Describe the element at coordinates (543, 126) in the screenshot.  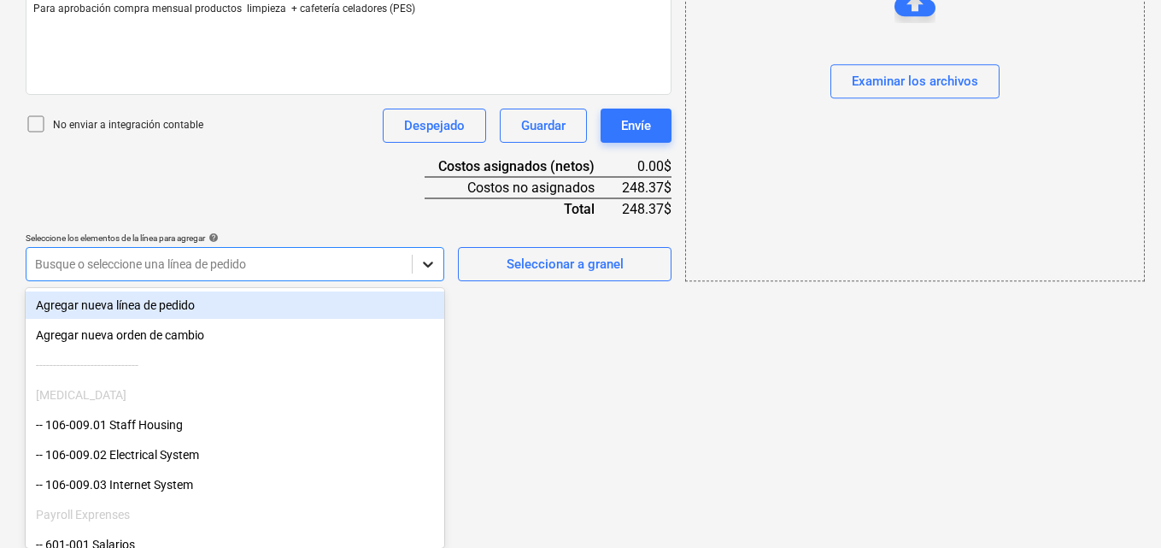
I see `div: Guardar` at that location.